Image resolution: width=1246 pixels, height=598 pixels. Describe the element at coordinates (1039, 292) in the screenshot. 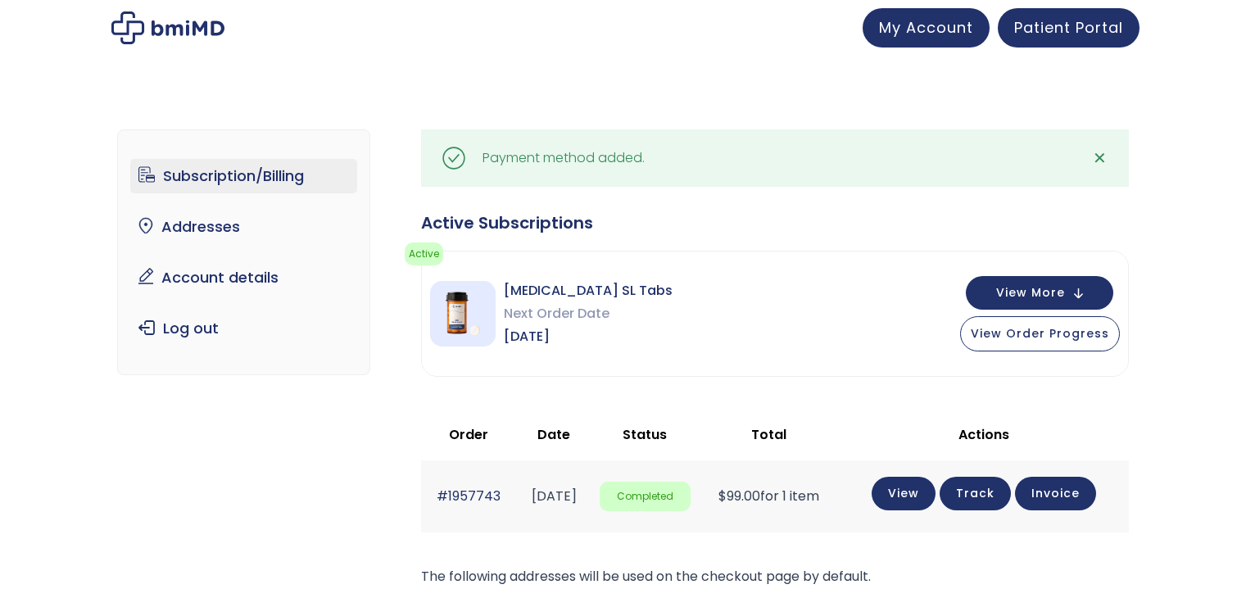

I see `button: View More` at that location.